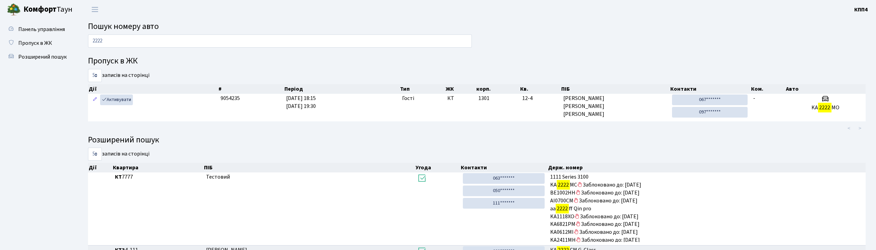 This screenshot has width=876, height=250. Describe the element at coordinates (825, 108) in the screenshot. I see `h5: KA MO` at that location.